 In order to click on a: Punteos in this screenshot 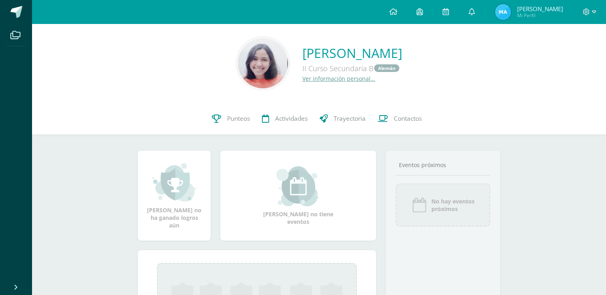, I will do `click(231, 119)`.